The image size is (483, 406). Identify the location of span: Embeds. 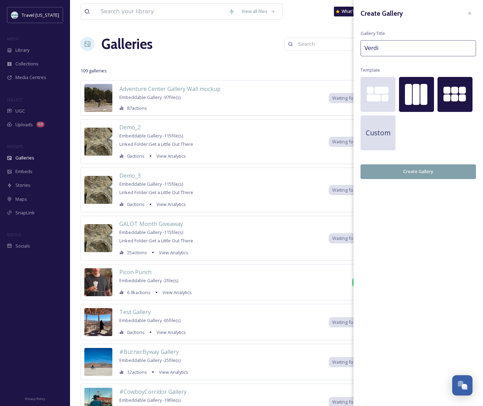
(24, 172).